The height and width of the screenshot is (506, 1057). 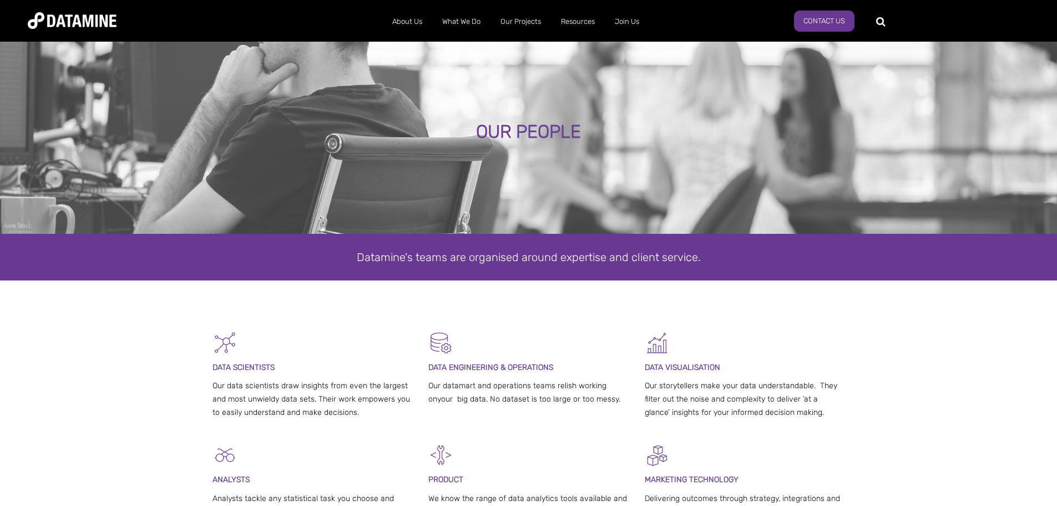 What do you see at coordinates (407, 22) in the screenshot?
I see `a: About Us` at bounding box center [407, 22].